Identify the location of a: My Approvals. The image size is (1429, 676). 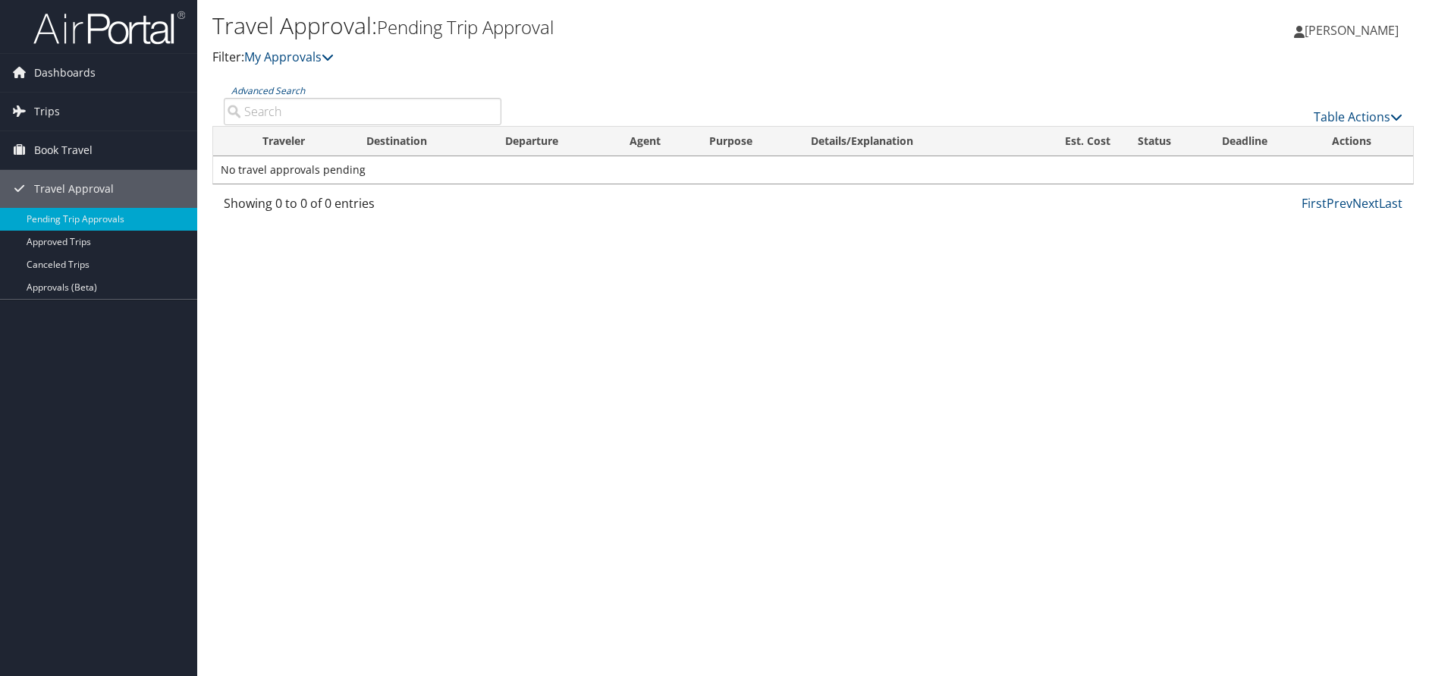
(289, 57).